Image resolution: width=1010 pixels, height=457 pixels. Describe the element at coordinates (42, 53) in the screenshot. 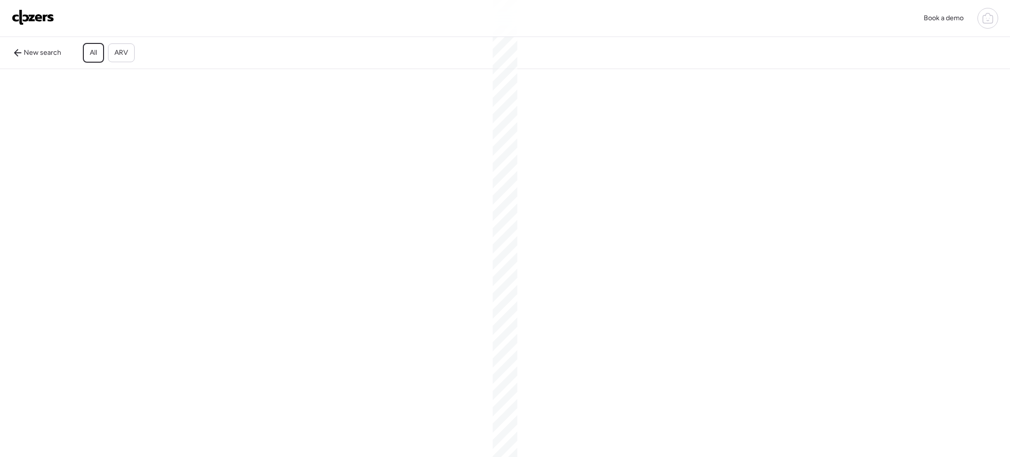

I see `span: New search` at that location.